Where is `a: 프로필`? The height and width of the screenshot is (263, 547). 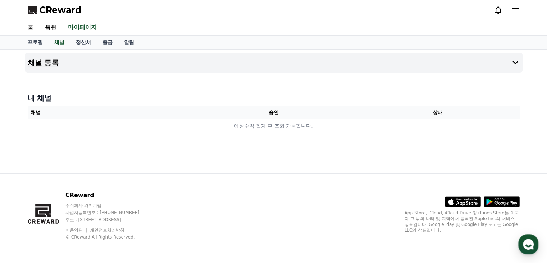 a: 프로필 is located at coordinates (35, 42).